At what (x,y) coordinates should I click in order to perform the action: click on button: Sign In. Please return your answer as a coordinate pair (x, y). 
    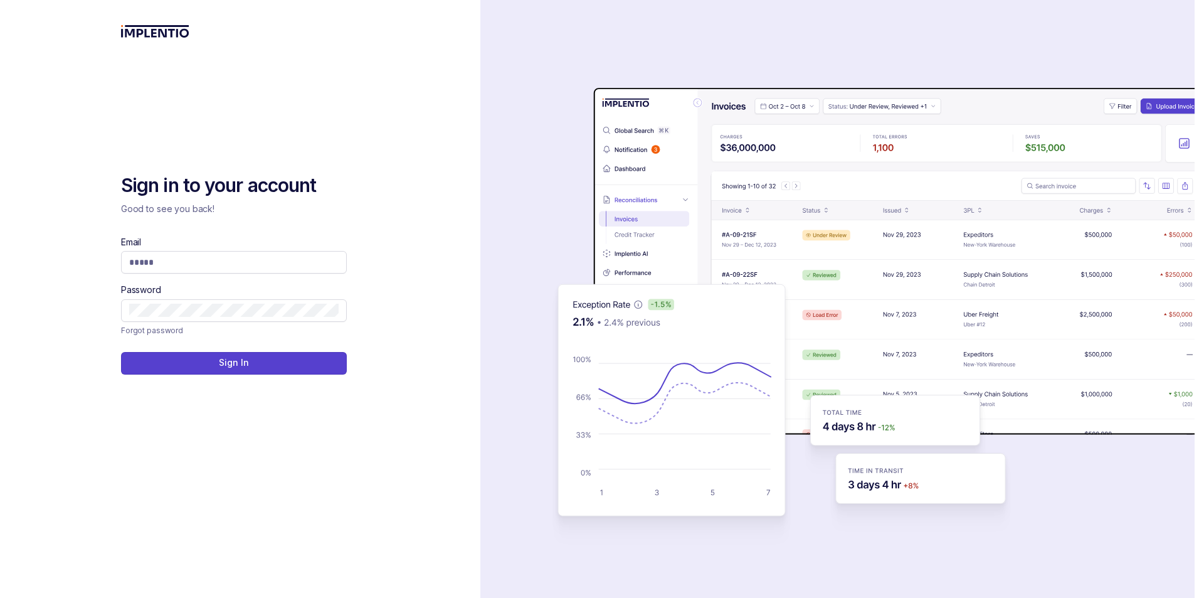
    Looking at the image, I should click on (234, 363).